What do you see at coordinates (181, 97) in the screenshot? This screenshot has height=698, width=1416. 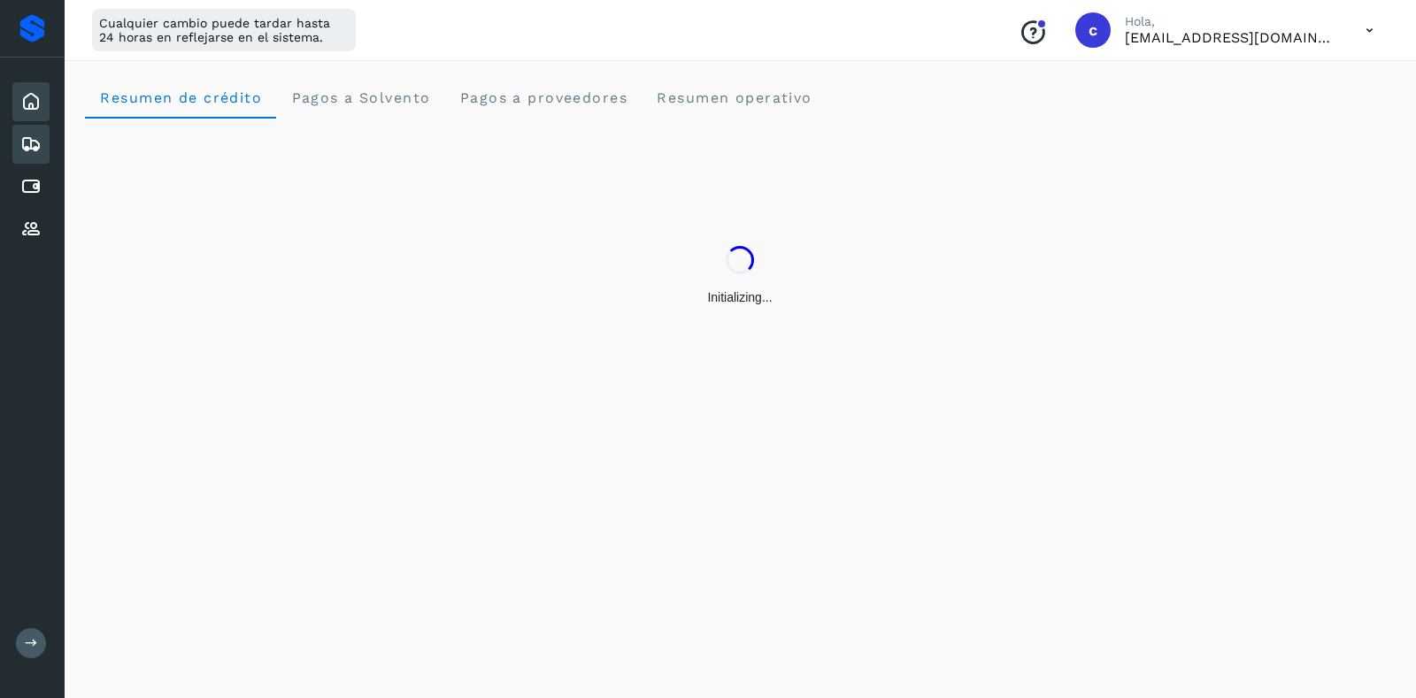 I see `span: Resumen de crédito` at bounding box center [181, 97].